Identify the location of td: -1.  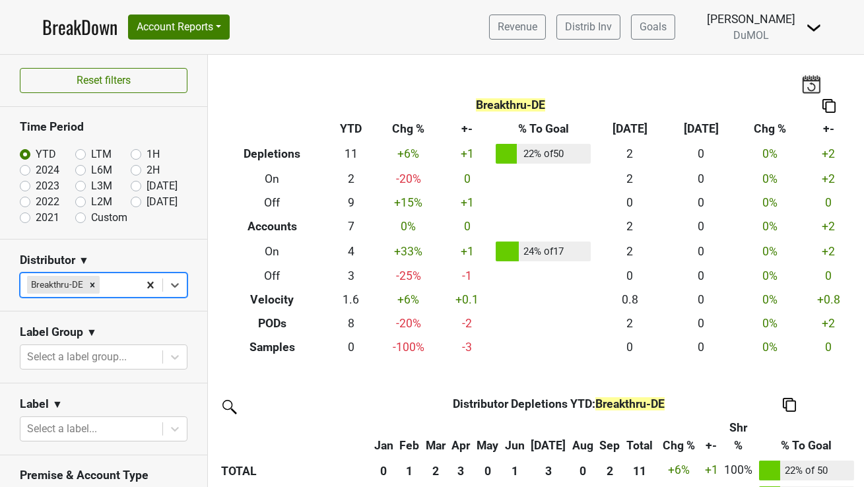
(467, 277).